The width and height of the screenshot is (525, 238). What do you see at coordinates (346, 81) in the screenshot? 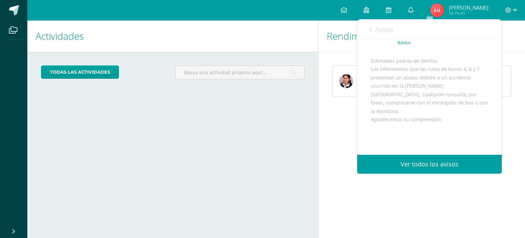
I see `img: c71b264426e8302a06c5fc70adadc507.png` at bounding box center [346, 81].